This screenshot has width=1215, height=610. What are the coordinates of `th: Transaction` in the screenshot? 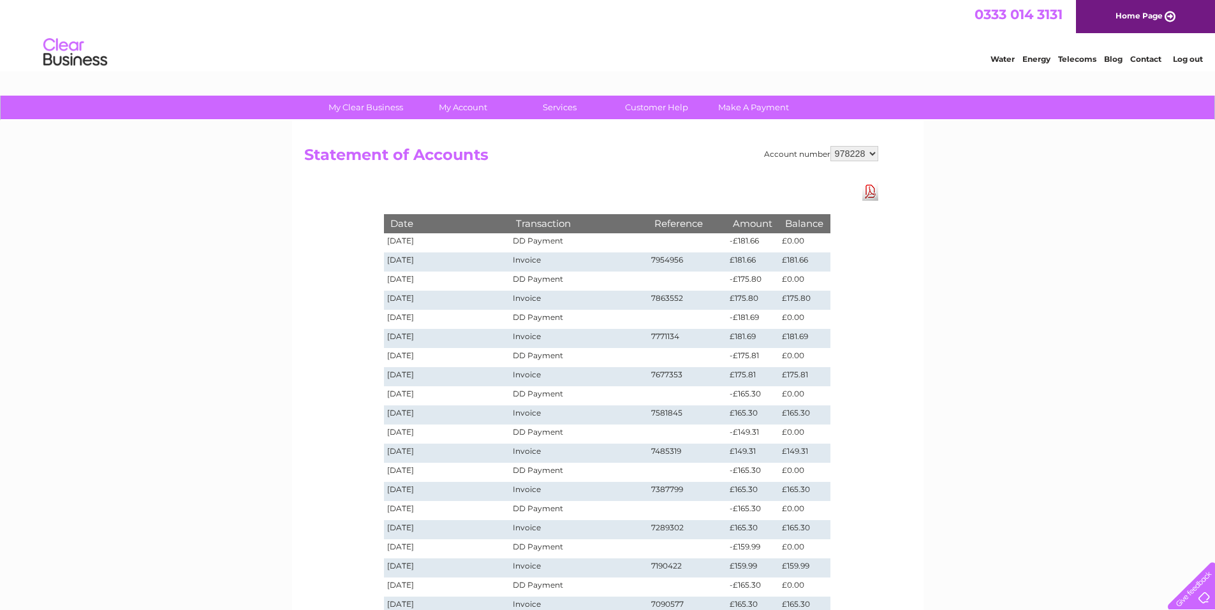 It's located at (578, 223).